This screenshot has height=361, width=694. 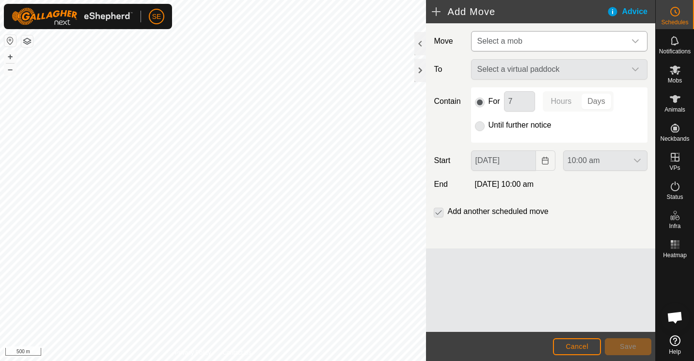 I want to click on label: Add another scheduled move, so click(x=498, y=211).